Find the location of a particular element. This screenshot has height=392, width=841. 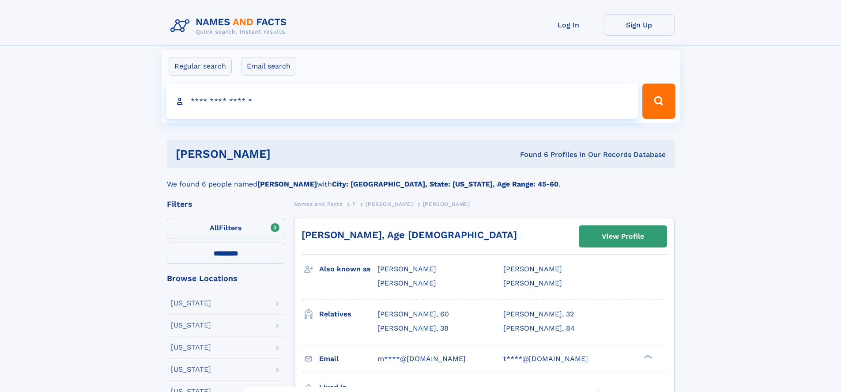

label: Regular search is located at coordinates (200, 66).